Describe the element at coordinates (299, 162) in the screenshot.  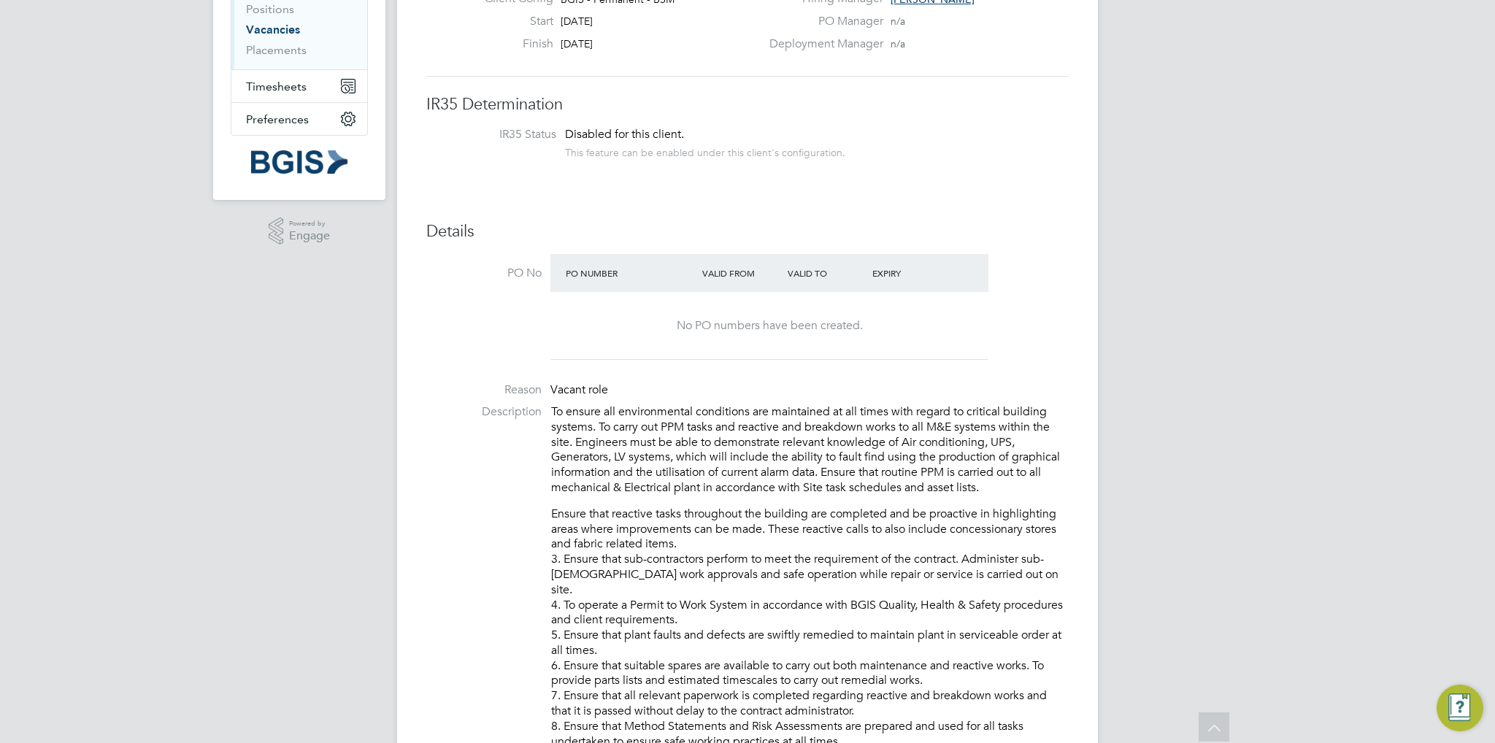
I see `img: bgis-logo-retina.png` at that location.